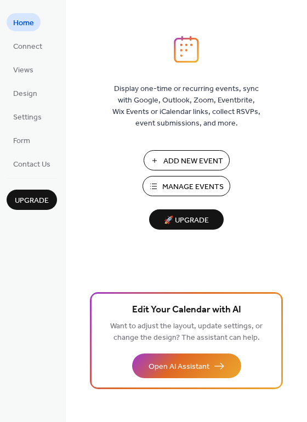 The height and width of the screenshot is (422, 307). I want to click on button: Upgrade, so click(32, 199).